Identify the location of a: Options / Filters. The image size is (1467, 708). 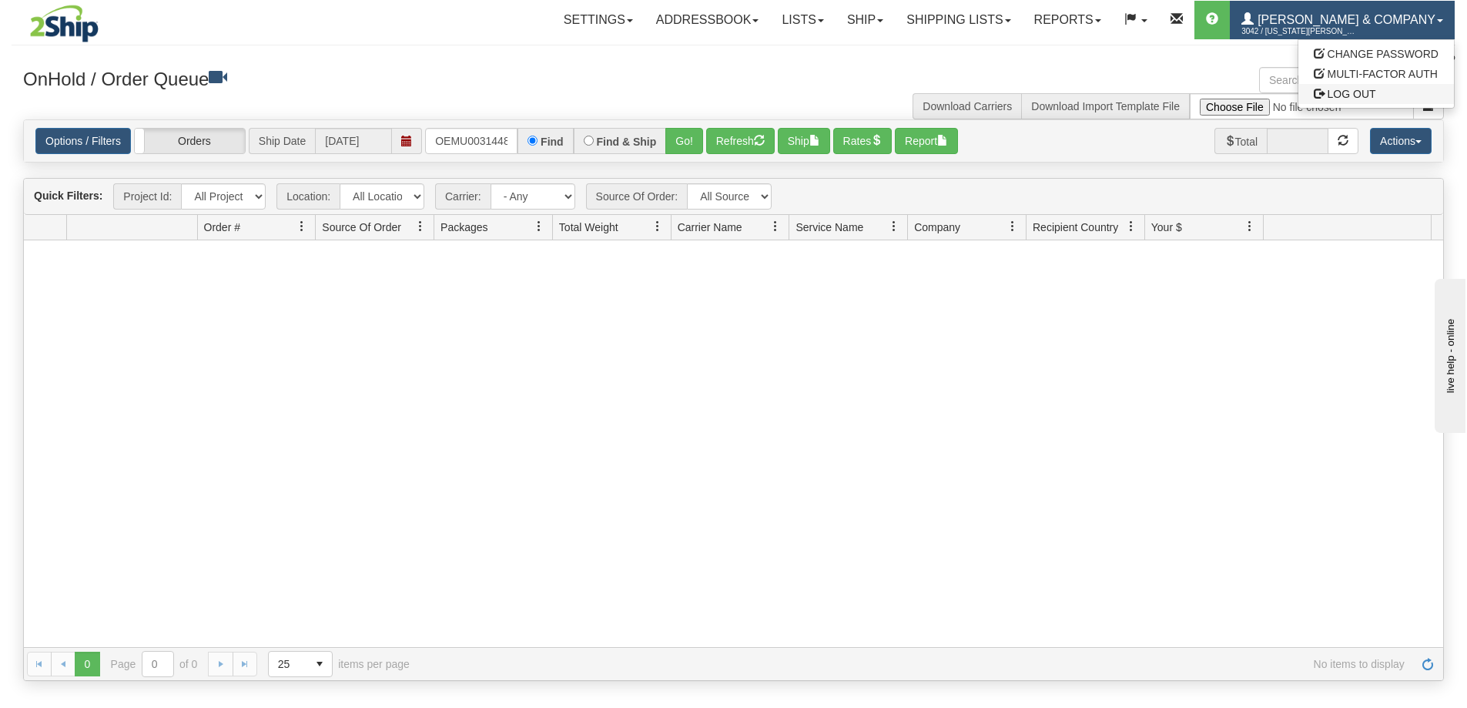
(83, 141).